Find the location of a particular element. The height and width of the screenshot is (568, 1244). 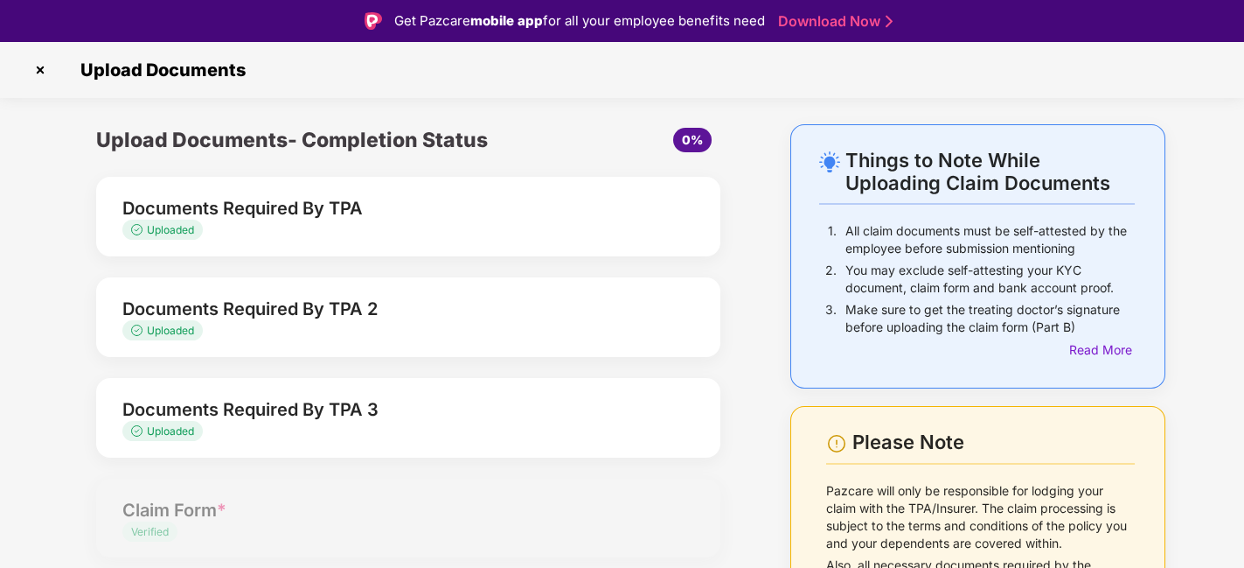

img: Stroke is located at coordinates (889, 21).